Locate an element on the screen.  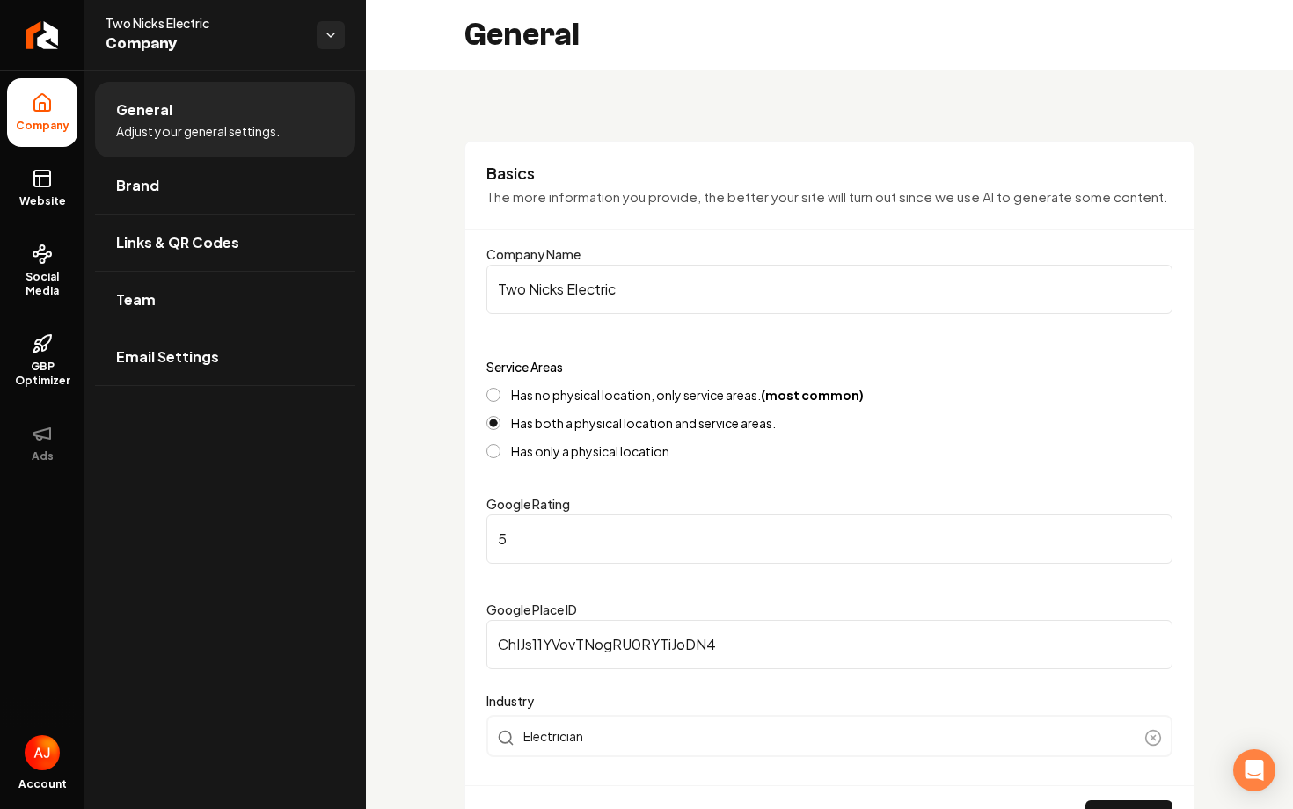
div: Open Intercom Messenger is located at coordinates (1254, 770).